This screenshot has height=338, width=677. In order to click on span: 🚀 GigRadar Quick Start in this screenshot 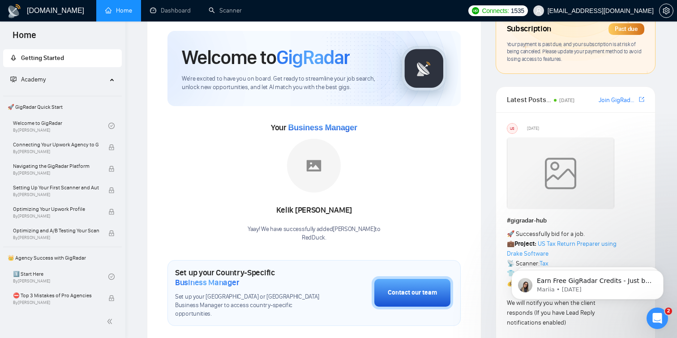, I will do `click(62, 107)`.